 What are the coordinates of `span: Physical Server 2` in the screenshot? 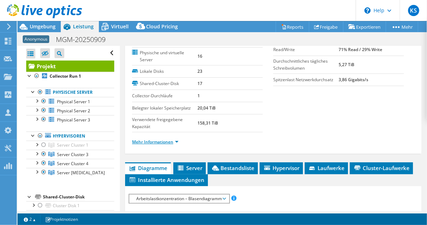 It's located at (73, 110).